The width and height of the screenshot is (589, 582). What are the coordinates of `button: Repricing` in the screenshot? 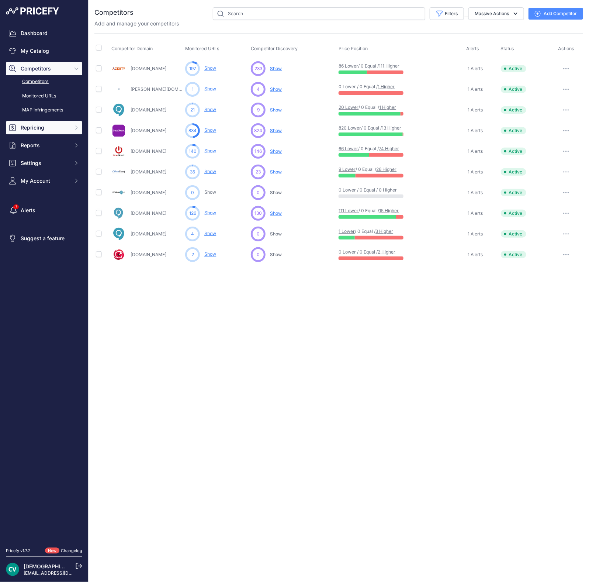 It's located at (44, 128).